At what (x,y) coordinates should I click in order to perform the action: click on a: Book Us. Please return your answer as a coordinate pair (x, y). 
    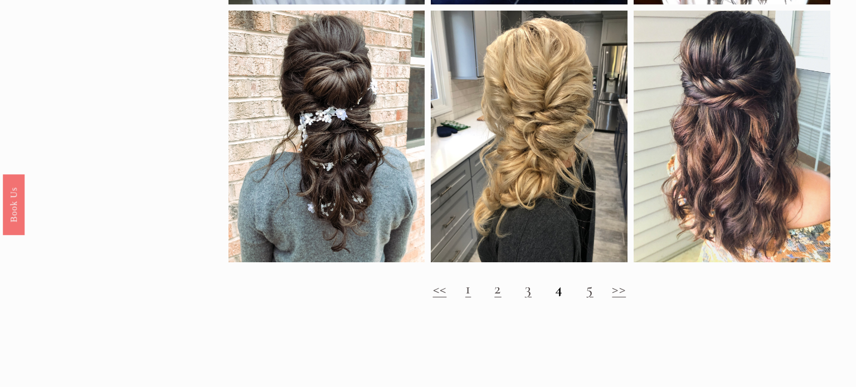
    Looking at the image, I should click on (13, 204).